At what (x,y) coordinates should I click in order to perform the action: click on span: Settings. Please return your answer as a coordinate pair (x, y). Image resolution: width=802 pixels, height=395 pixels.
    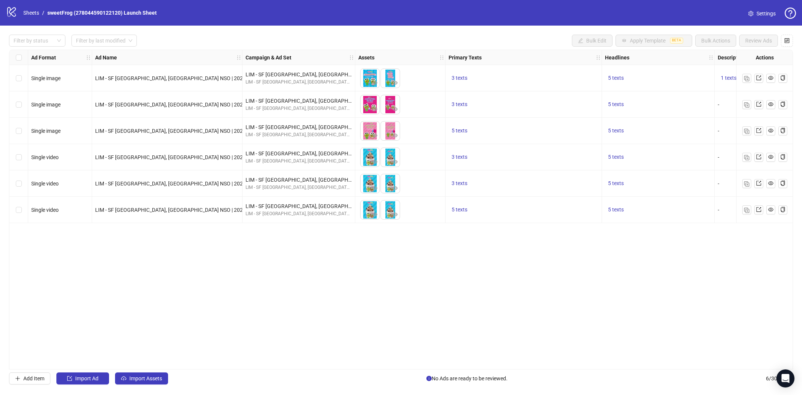
    Looking at the image, I should click on (766, 14).